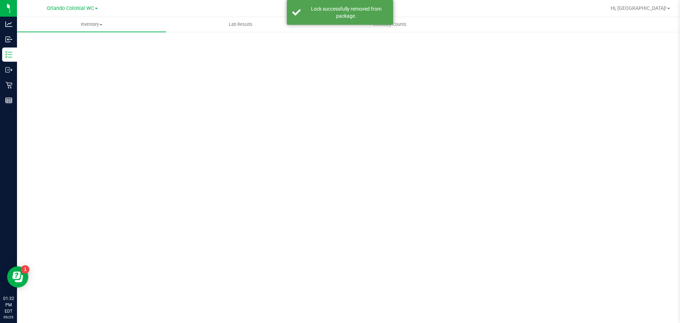 The image size is (680, 323). I want to click on inline-svg: Inbound, so click(9, 39).